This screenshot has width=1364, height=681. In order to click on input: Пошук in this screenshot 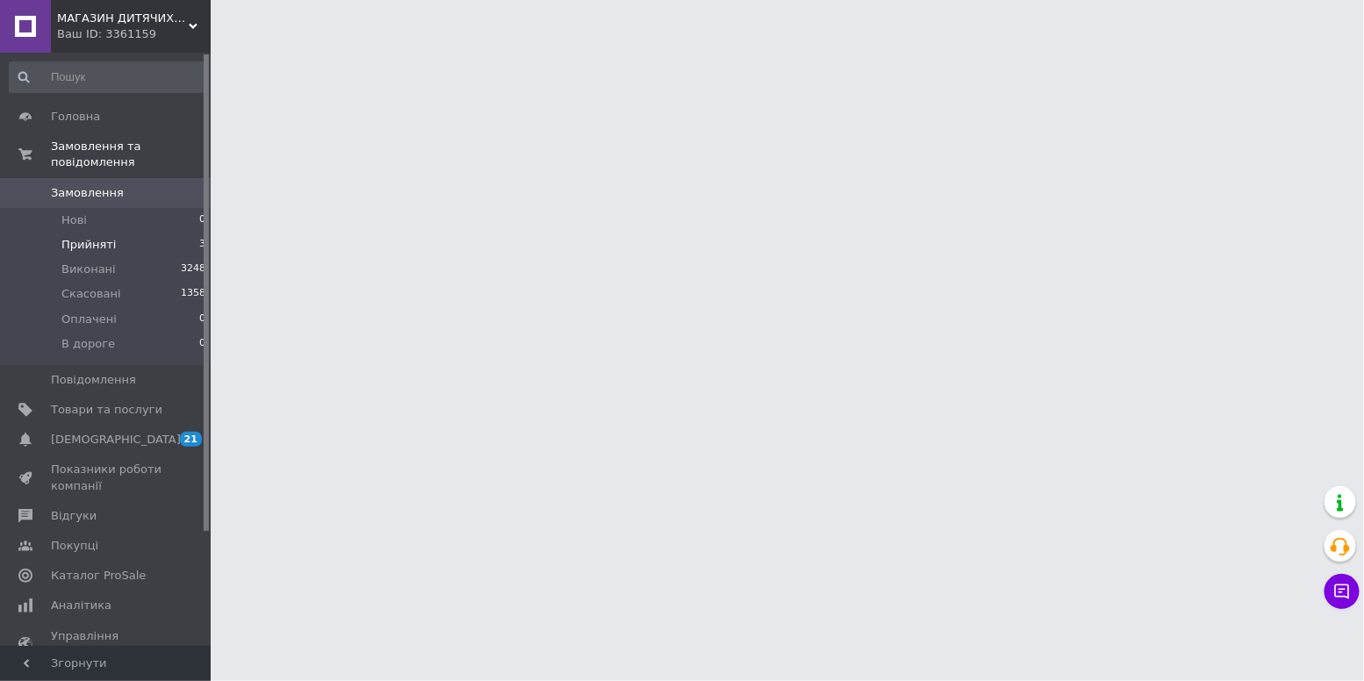, I will do `click(108, 77)`.